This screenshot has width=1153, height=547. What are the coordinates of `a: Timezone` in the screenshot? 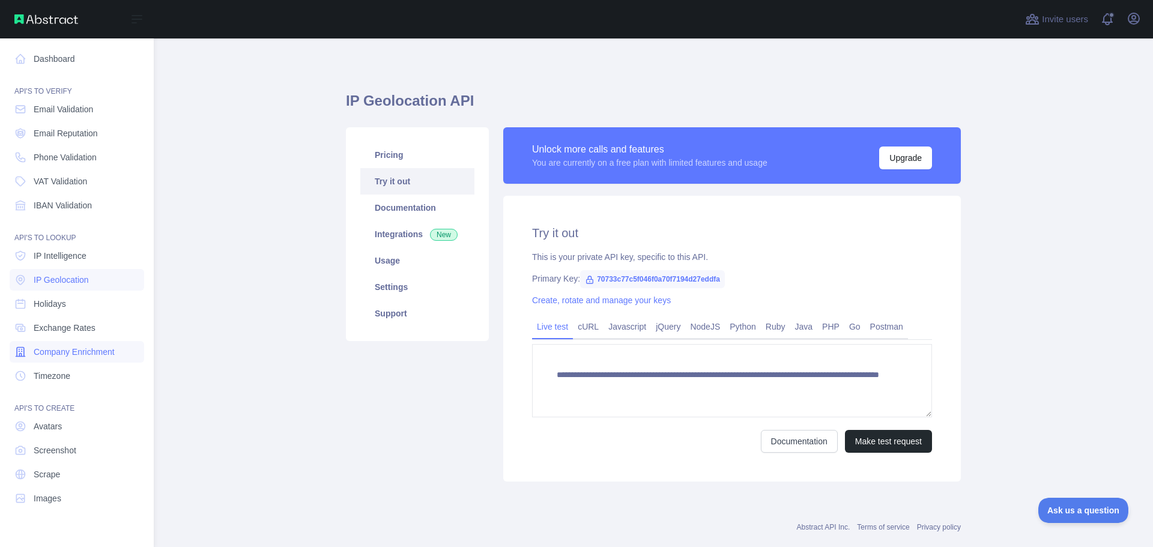 It's located at (77, 376).